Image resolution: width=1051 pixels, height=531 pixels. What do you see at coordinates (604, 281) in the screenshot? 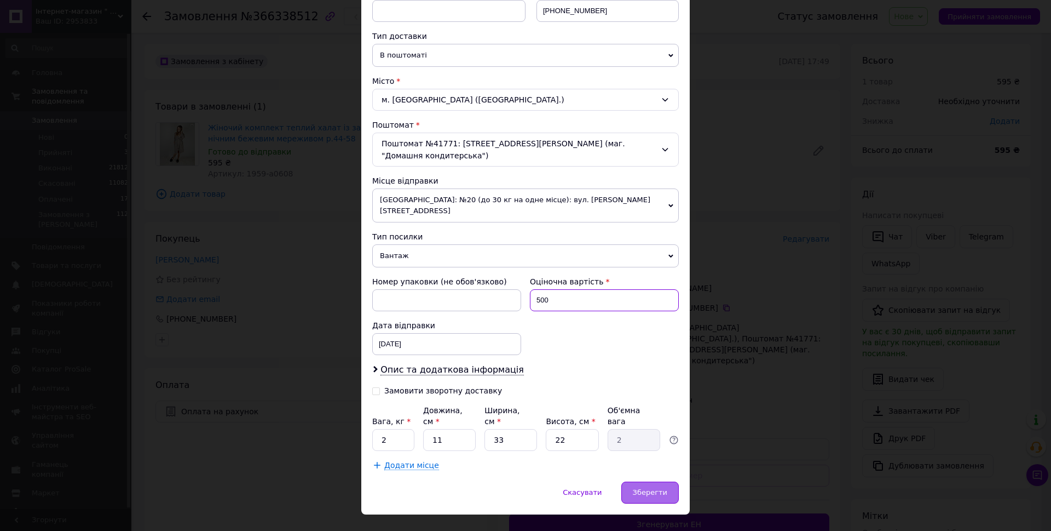
I see `div: Оціночна вартість` at bounding box center [604, 281].